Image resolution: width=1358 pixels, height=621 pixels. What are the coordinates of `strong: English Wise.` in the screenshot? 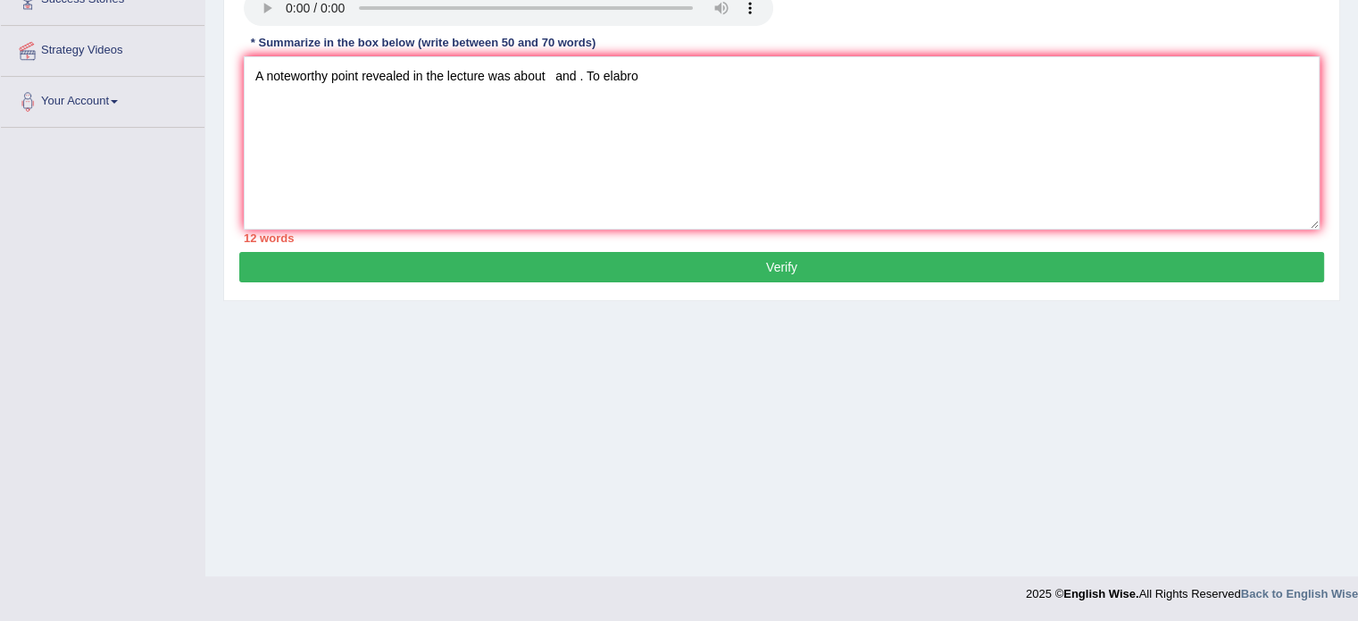 It's located at (1101, 593).